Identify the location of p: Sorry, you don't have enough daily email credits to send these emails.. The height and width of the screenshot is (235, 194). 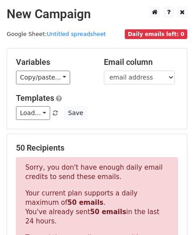
(97, 172).